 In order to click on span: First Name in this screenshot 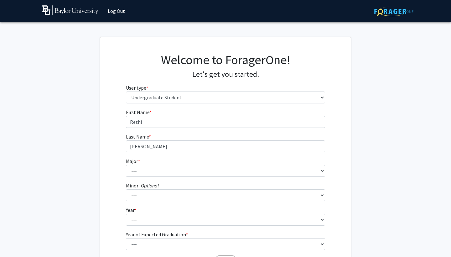, I will do `click(137, 112)`.